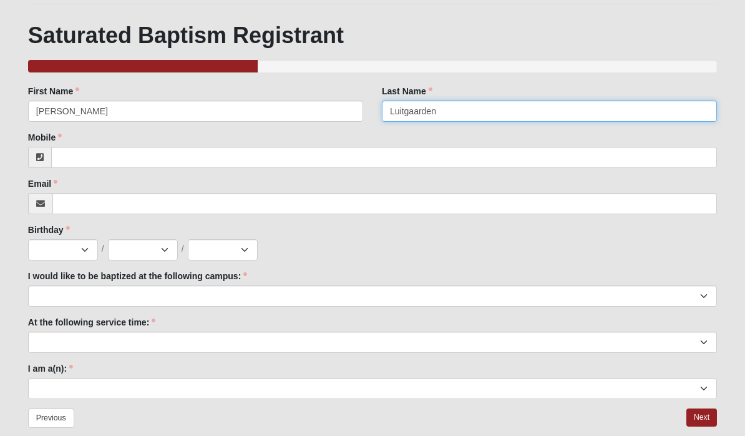  Describe the element at coordinates (42, 183) in the screenshot. I see `label: Email` at that location.